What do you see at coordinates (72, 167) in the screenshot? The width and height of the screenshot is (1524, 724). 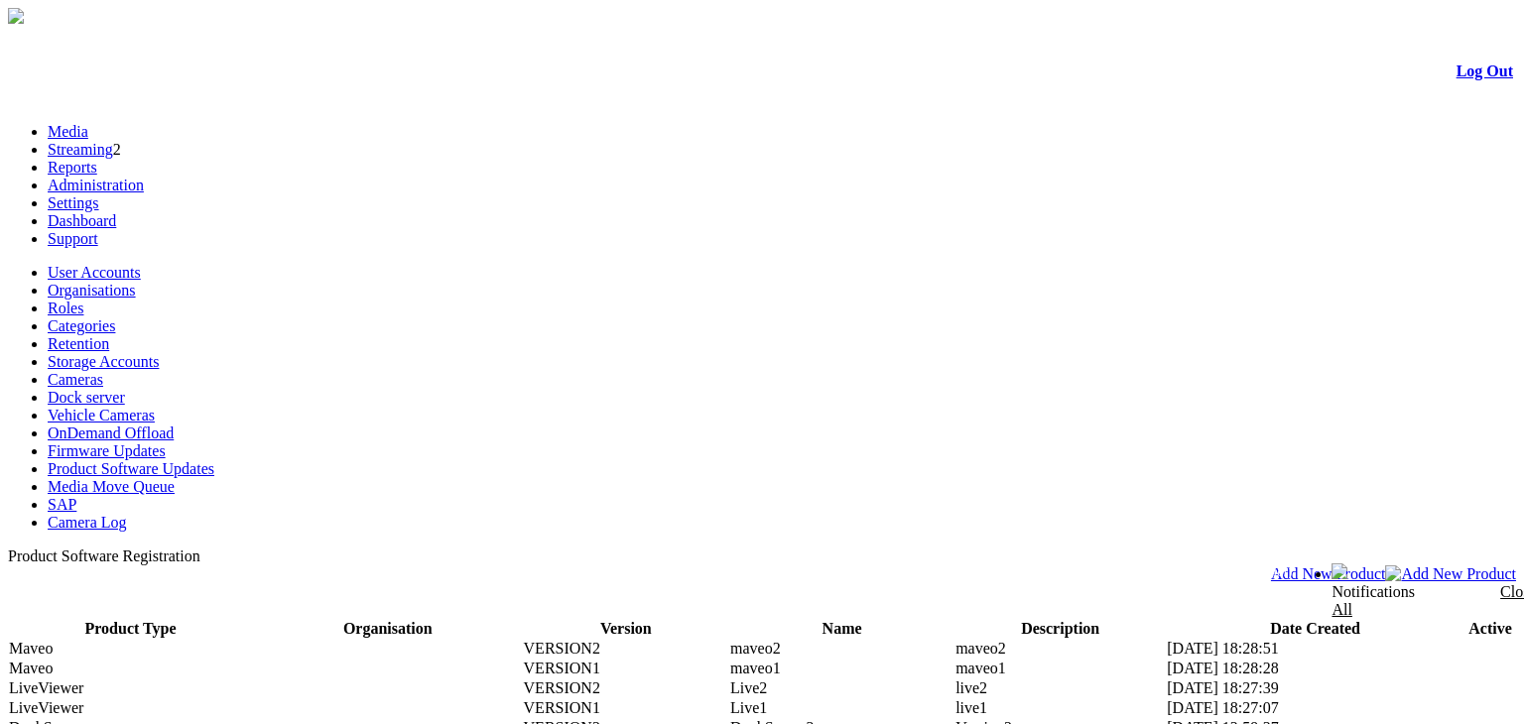 I see `a: Reports` at bounding box center [72, 167].